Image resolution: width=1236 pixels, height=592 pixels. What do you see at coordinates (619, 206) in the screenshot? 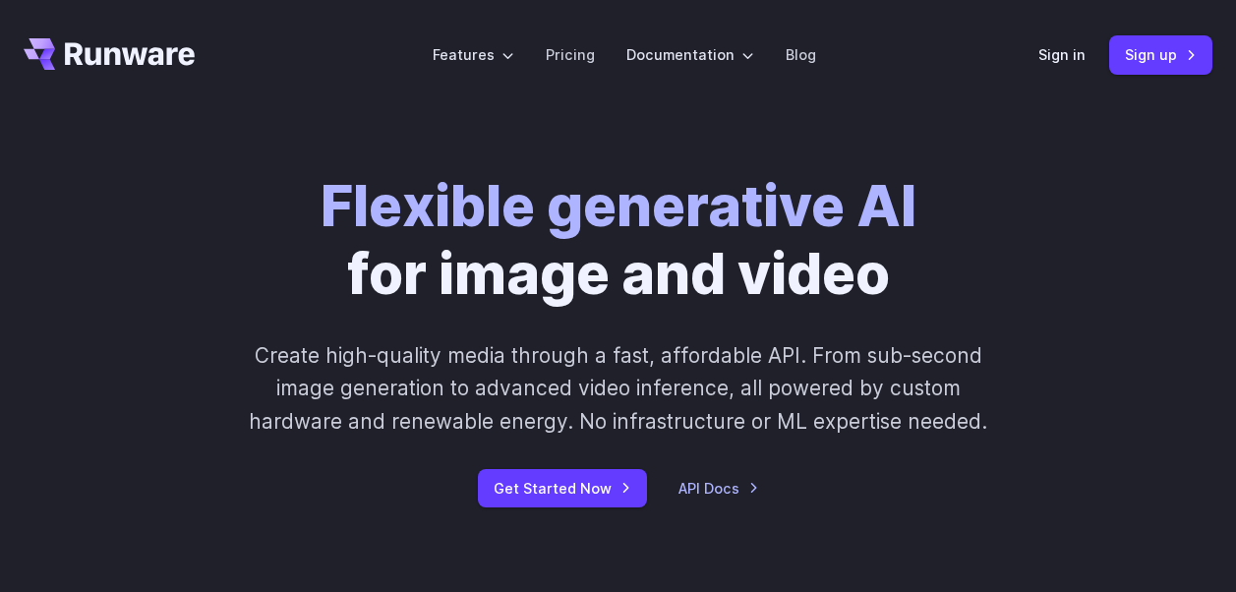
I see `strong: Flexible generative AI` at bounding box center [619, 206].